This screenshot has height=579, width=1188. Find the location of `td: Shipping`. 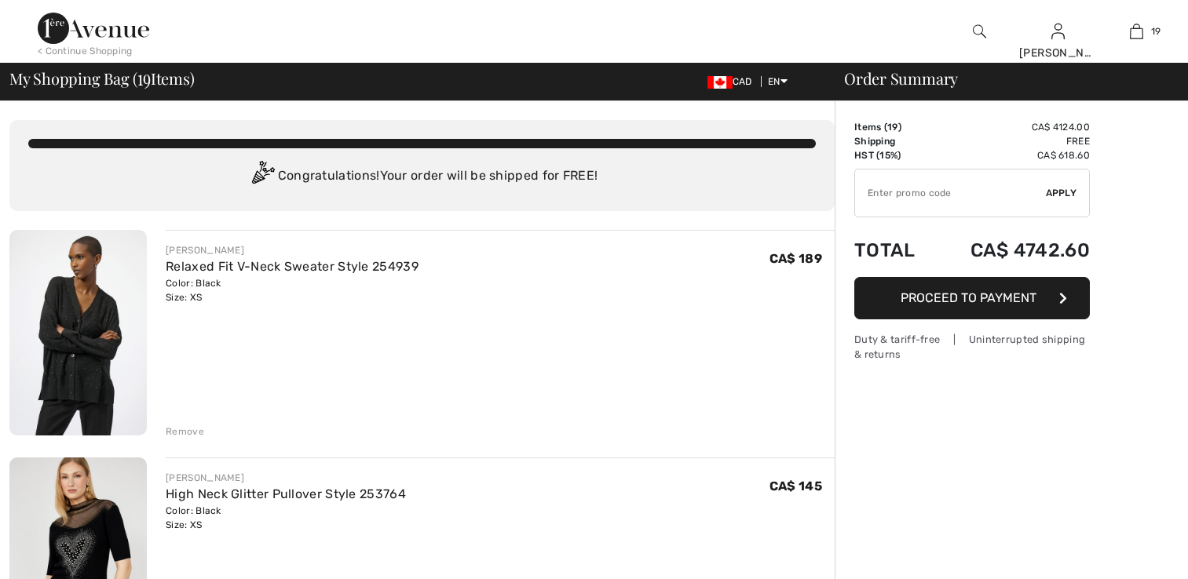

td: Shipping is located at coordinates (893, 141).